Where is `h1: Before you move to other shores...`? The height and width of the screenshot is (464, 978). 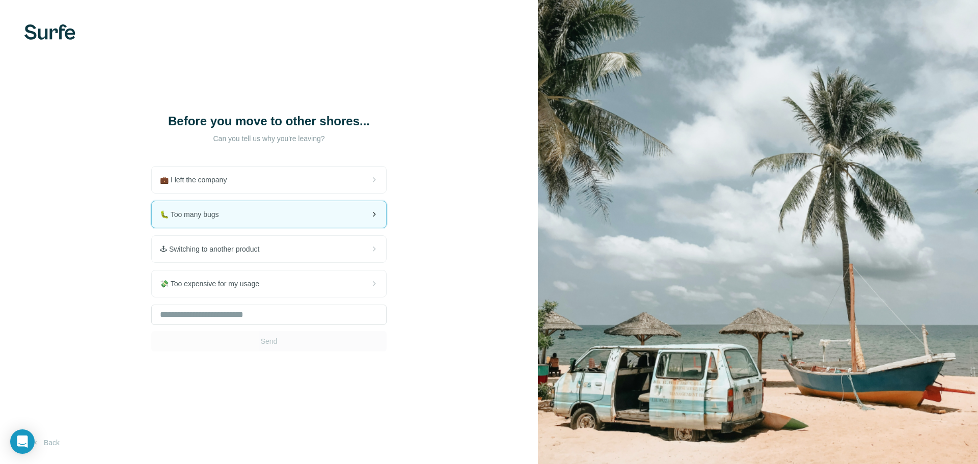
h1: Before you move to other shores... is located at coordinates (269, 121).